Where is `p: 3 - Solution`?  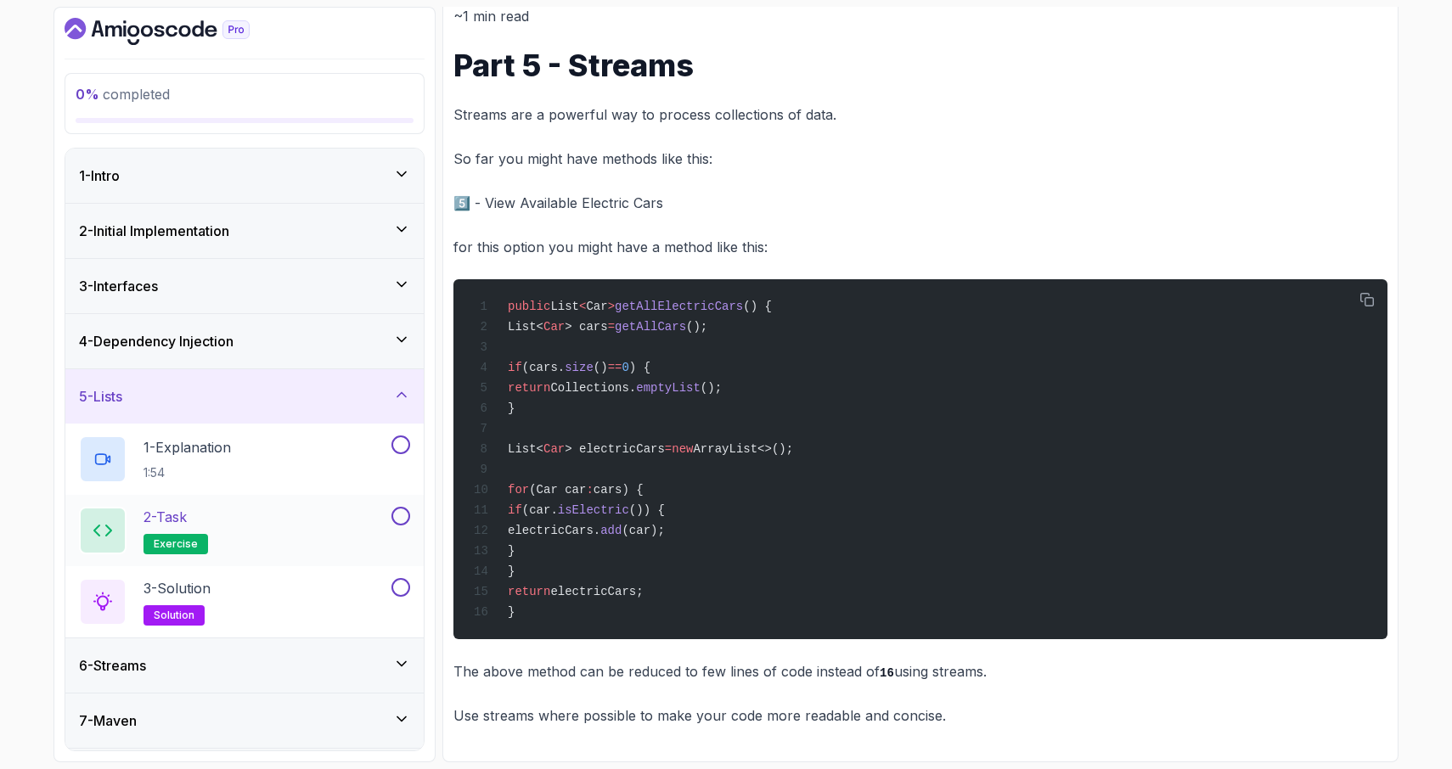
p: 3 - Solution is located at coordinates (177, 589).